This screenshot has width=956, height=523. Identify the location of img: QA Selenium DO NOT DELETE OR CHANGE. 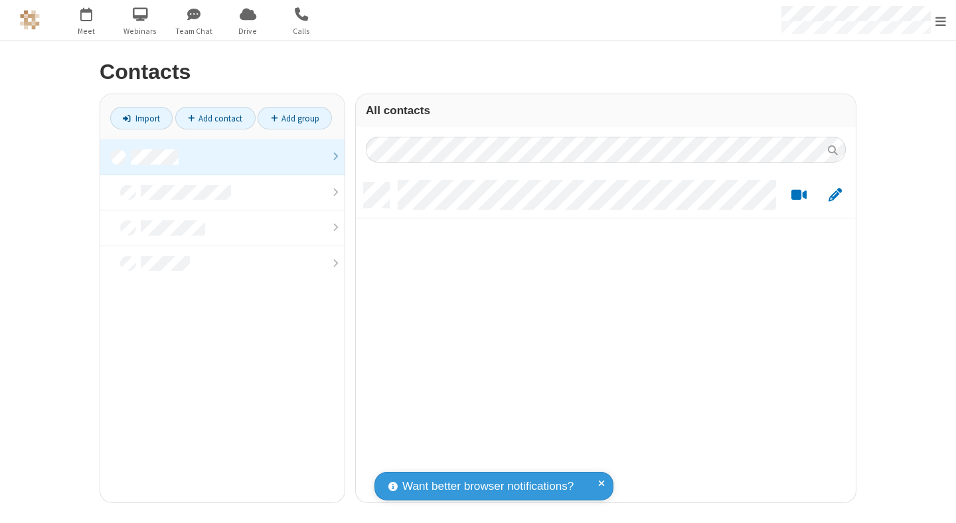
(30, 20).